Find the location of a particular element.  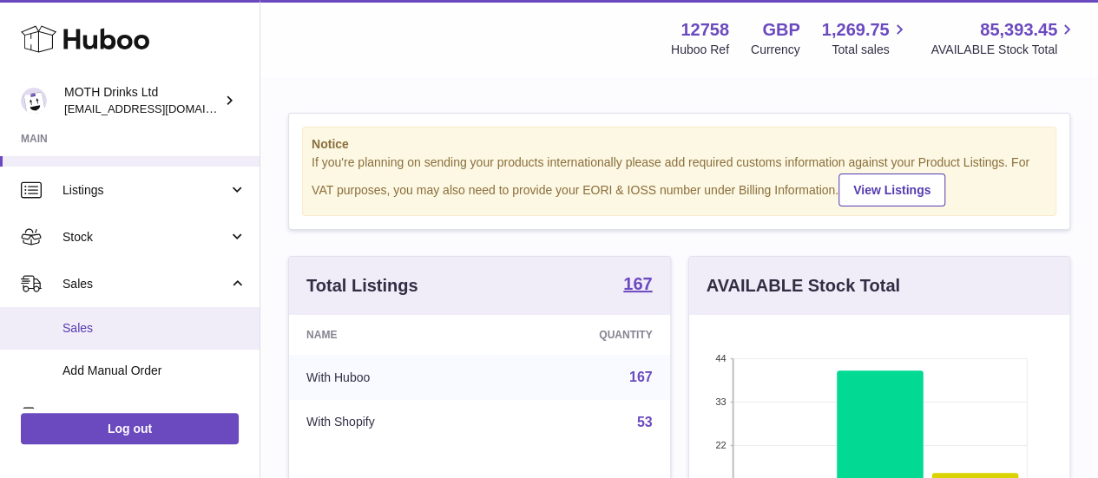

div: MOTH Drinks Ltd is located at coordinates (142, 101).